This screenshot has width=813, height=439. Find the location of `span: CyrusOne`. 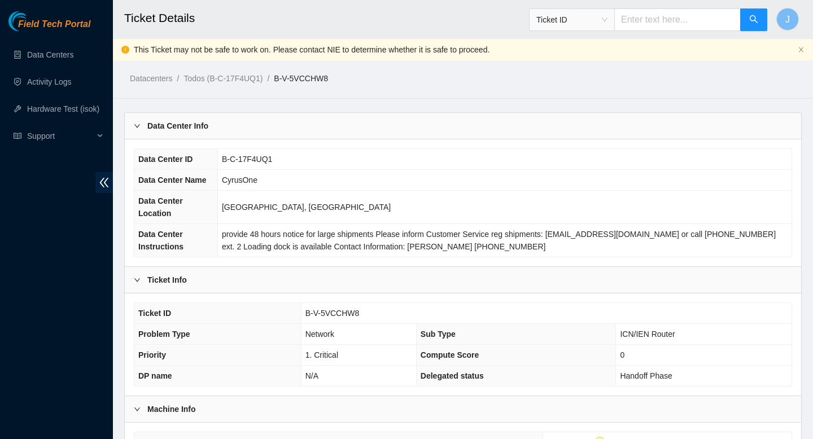

span: CyrusOne is located at coordinates (239, 180).